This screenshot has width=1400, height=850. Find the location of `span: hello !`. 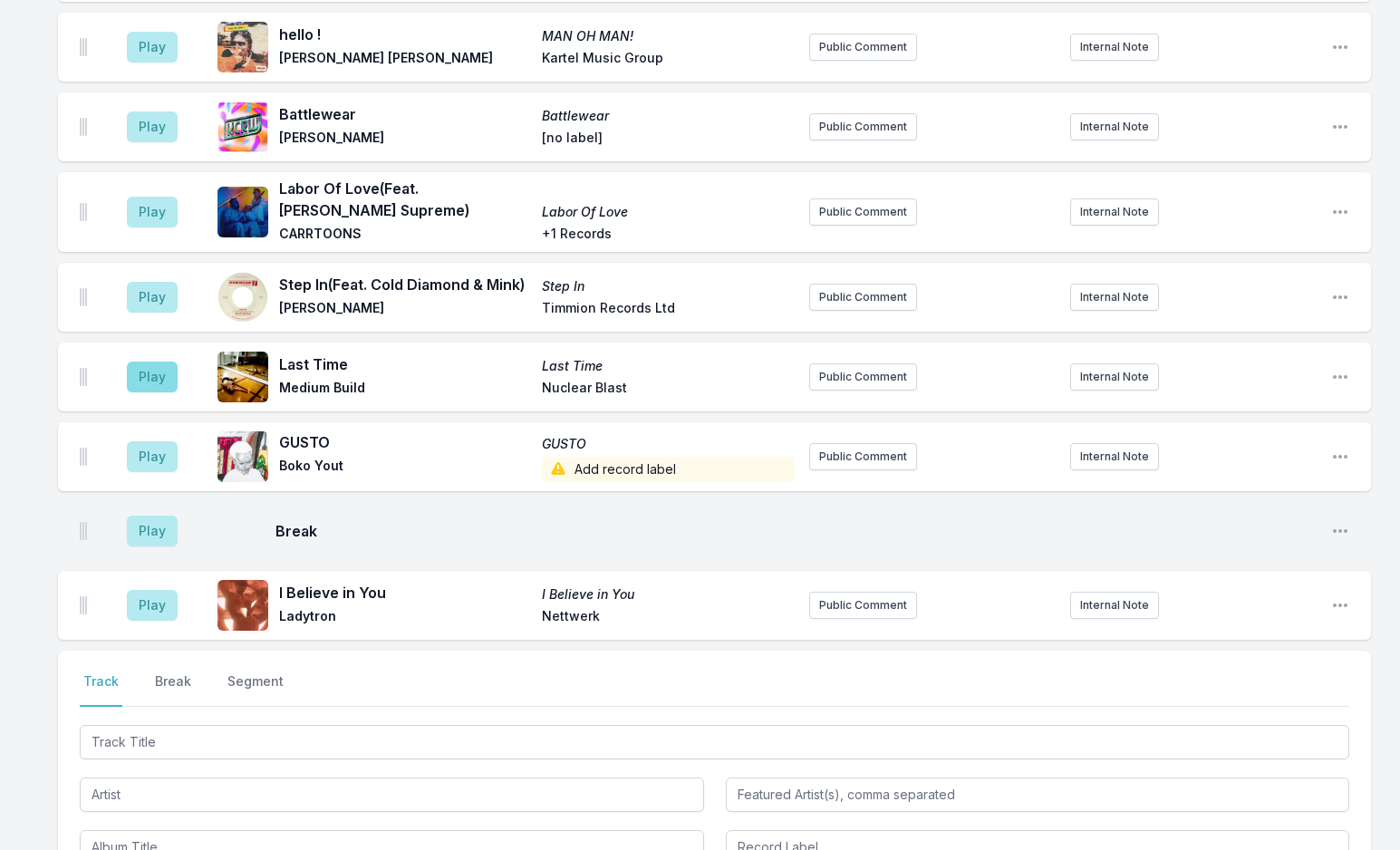

span: hello ! is located at coordinates (405, 35).